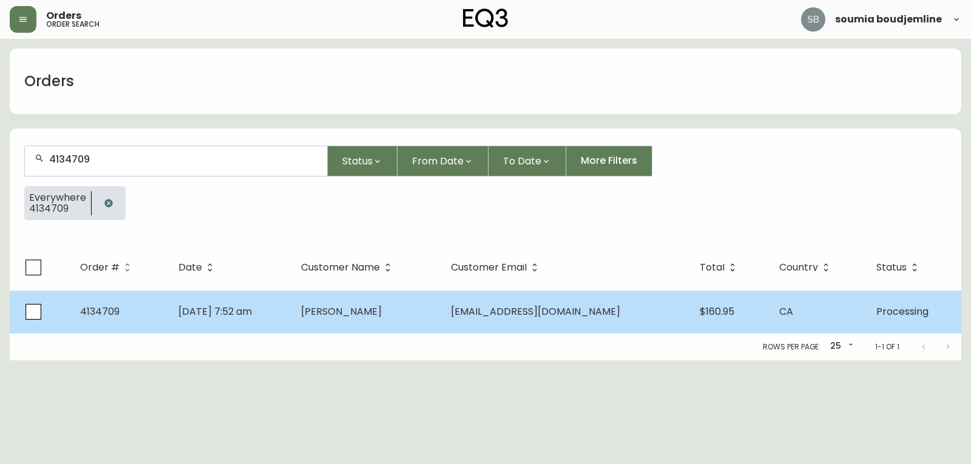 Image resolution: width=971 pixels, height=464 pixels. Describe the element at coordinates (443, 161) in the screenshot. I see `button: From Date` at that location.